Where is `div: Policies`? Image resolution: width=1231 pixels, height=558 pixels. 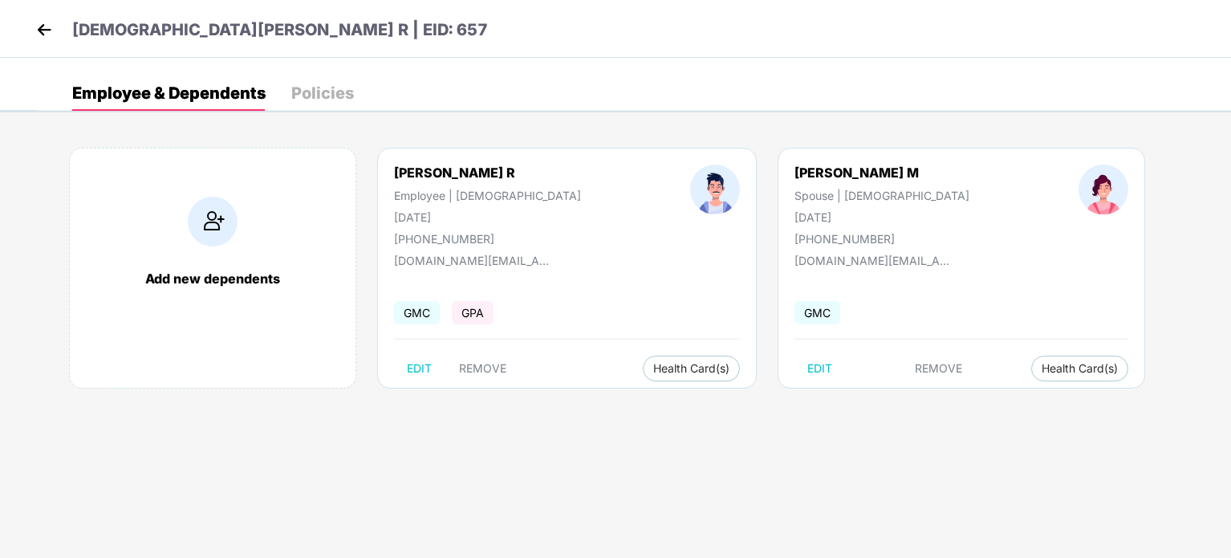 div: Policies is located at coordinates (323, 93).